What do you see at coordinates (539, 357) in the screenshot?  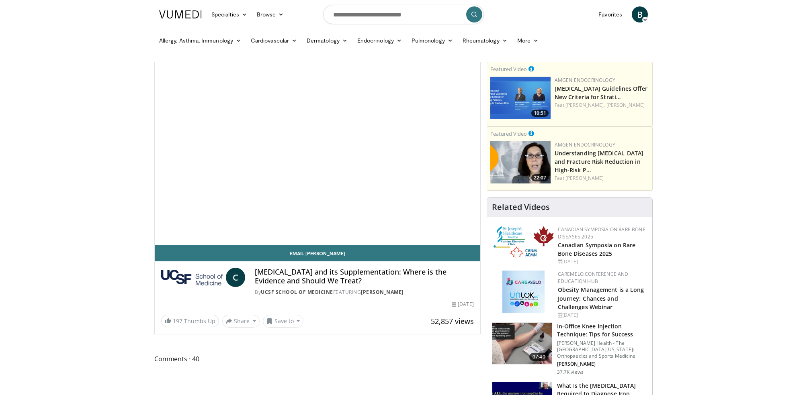 I see `span: 07:40` at bounding box center [539, 357].